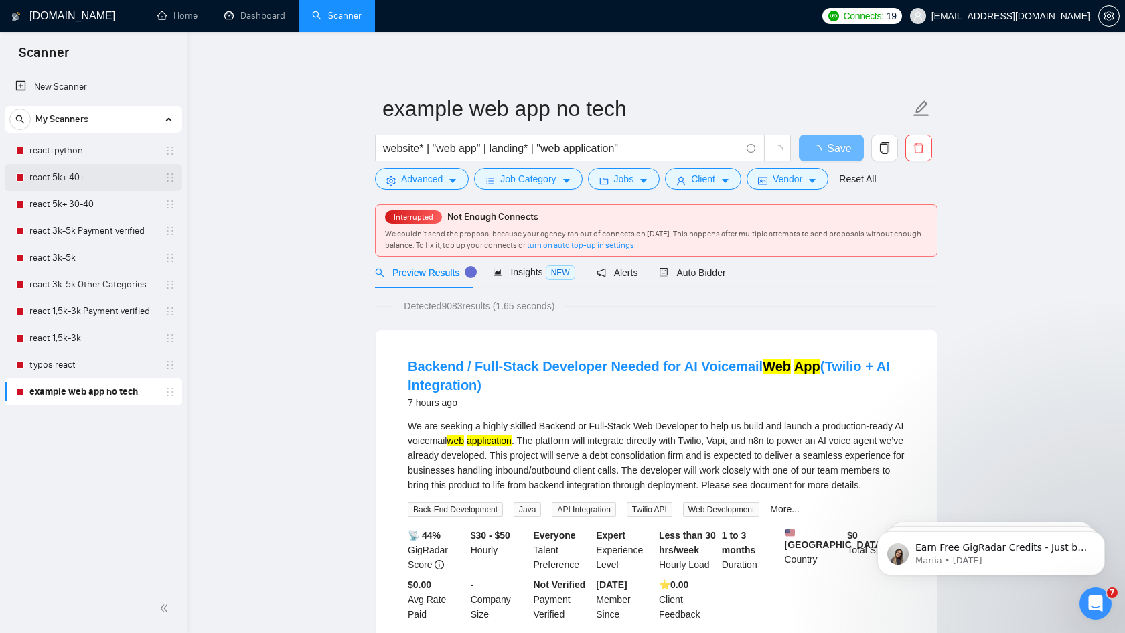 The height and width of the screenshot is (633, 1125). Describe the element at coordinates (44, 57) in the screenshot. I see `span: Scanner` at that location.